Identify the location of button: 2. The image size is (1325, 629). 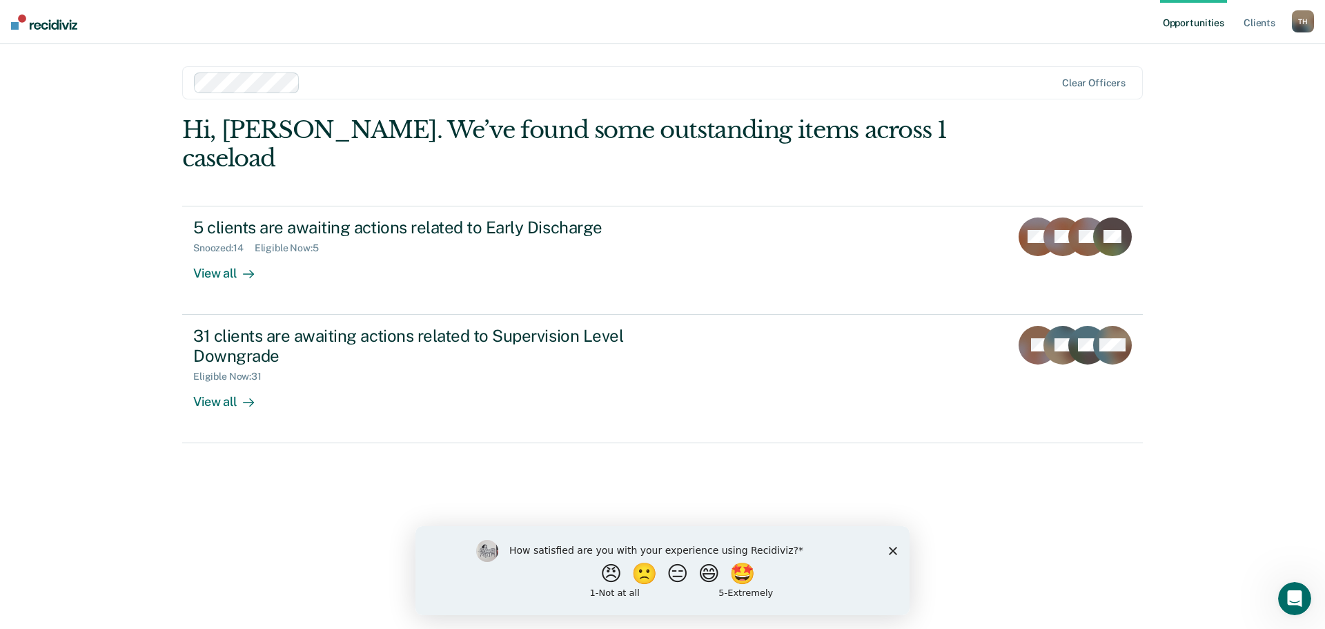
(230, 48).